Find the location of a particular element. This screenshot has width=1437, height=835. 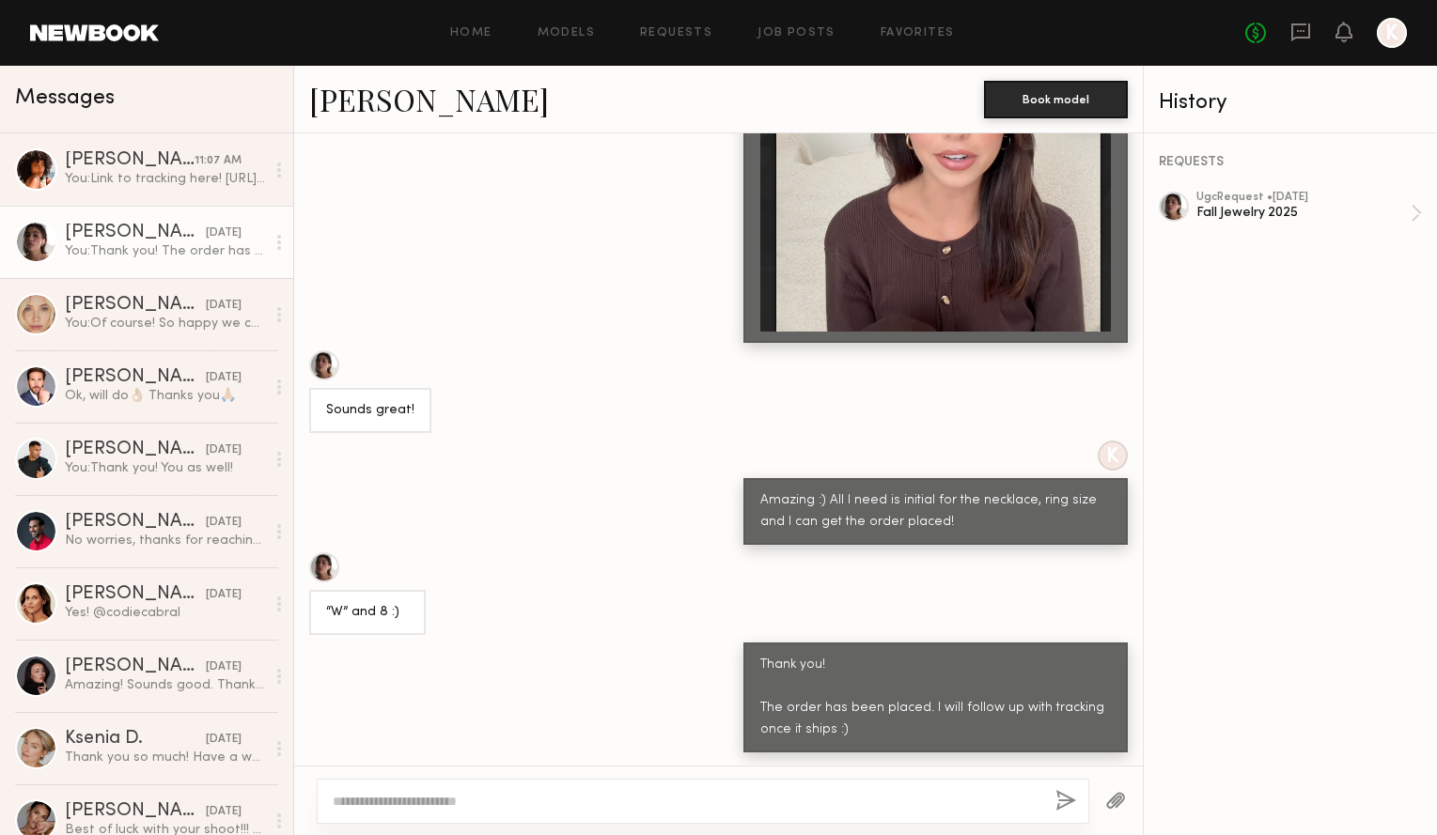

div: Thank you so much! Have a wonderful day! is located at coordinates (164, 757).